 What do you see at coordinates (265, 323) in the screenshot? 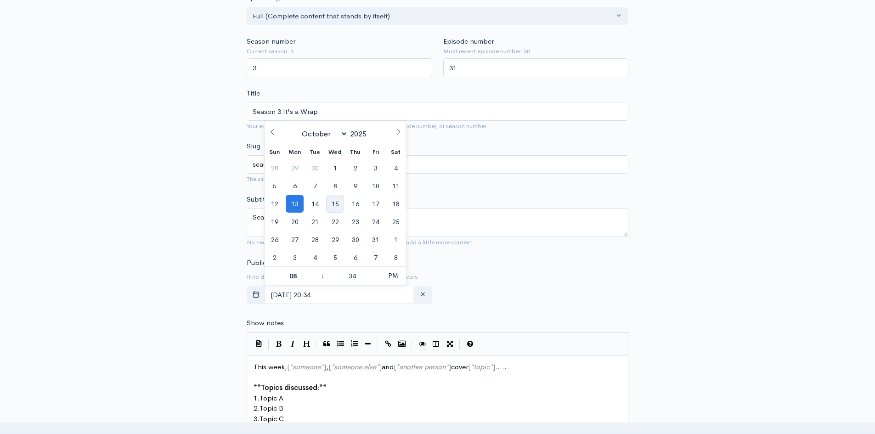
I see `label: Show notes` at bounding box center [265, 323].